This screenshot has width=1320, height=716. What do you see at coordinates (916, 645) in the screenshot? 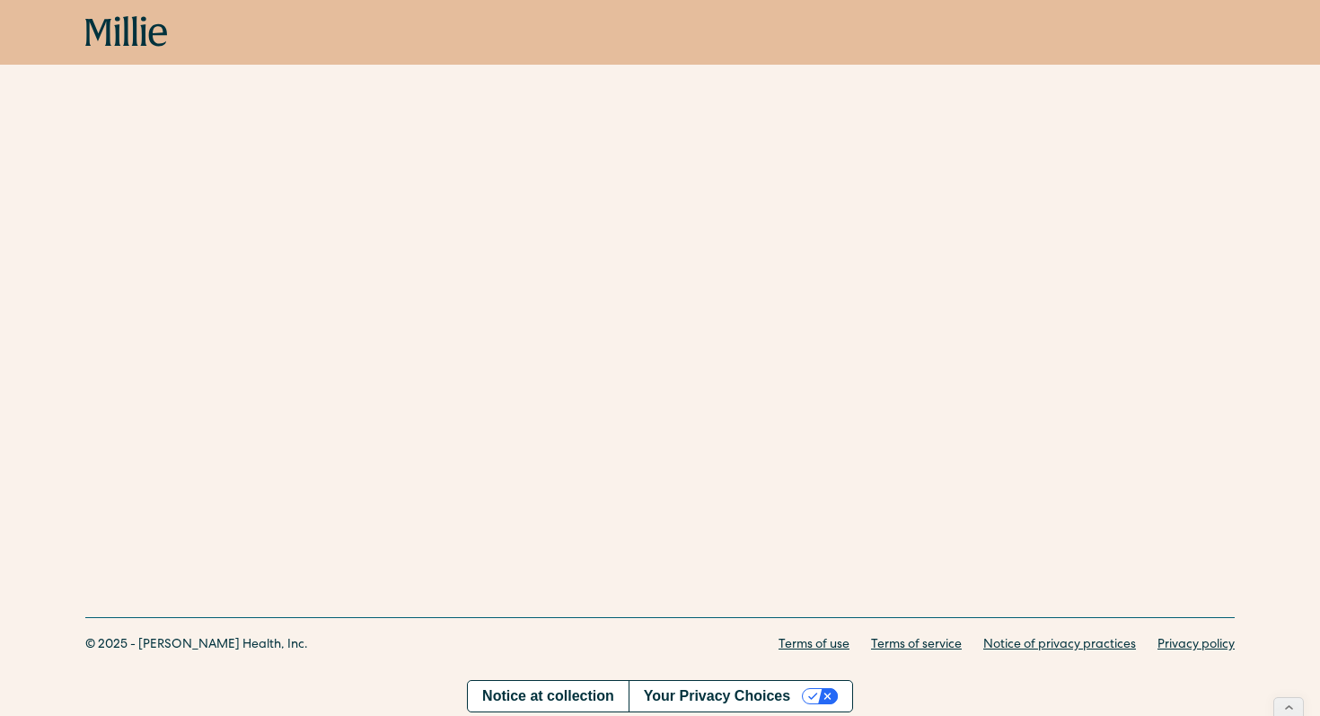
I see `a: Terms of service` at bounding box center [916, 645].